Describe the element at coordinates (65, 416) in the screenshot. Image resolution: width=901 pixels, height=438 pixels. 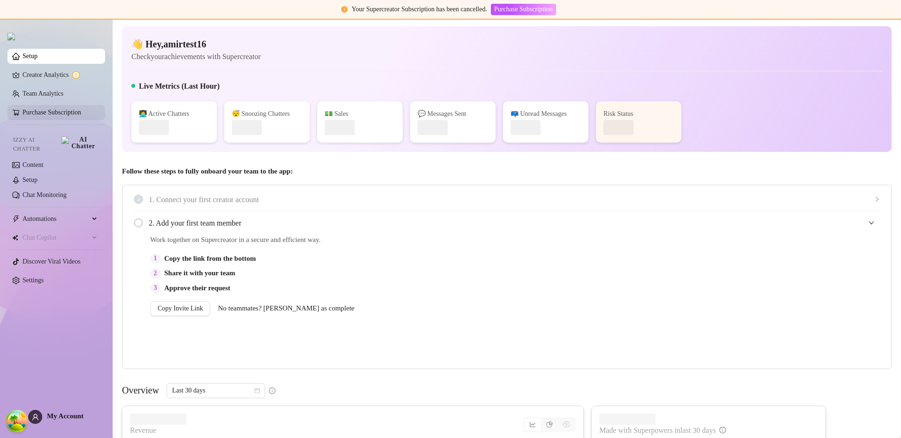
I see `span: My Account` at that location.